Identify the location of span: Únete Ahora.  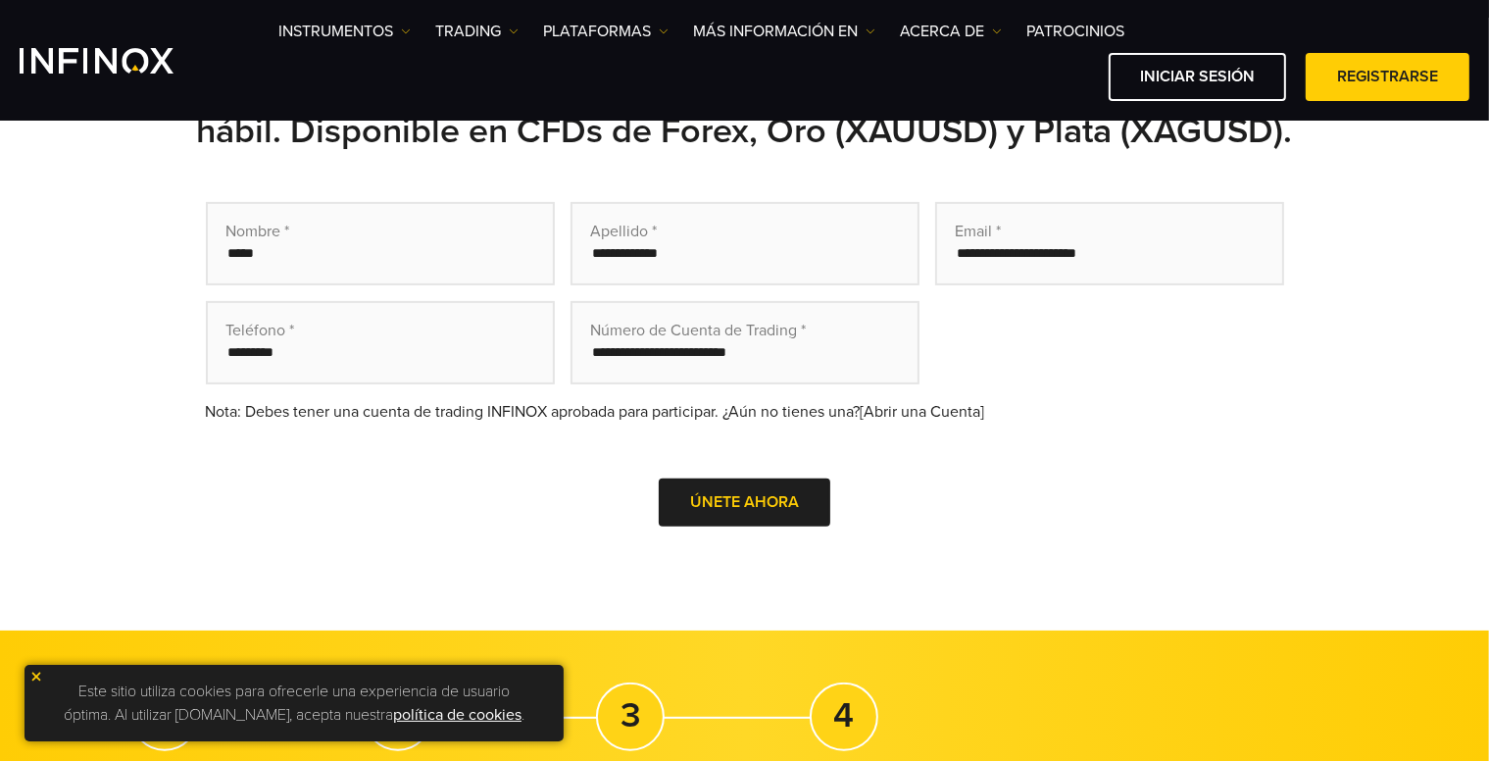
(744, 502).